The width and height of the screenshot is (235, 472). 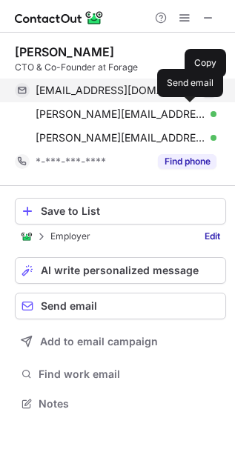 I want to click on img: ContactOut, so click(x=27, y=236).